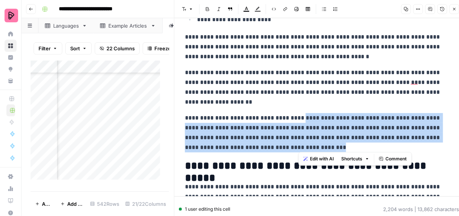 The width and height of the screenshot is (459, 216). What do you see at coordinates (322, 159) in the screenshot?
I see `span: Edit with AI` at bounding box center [322, 159].